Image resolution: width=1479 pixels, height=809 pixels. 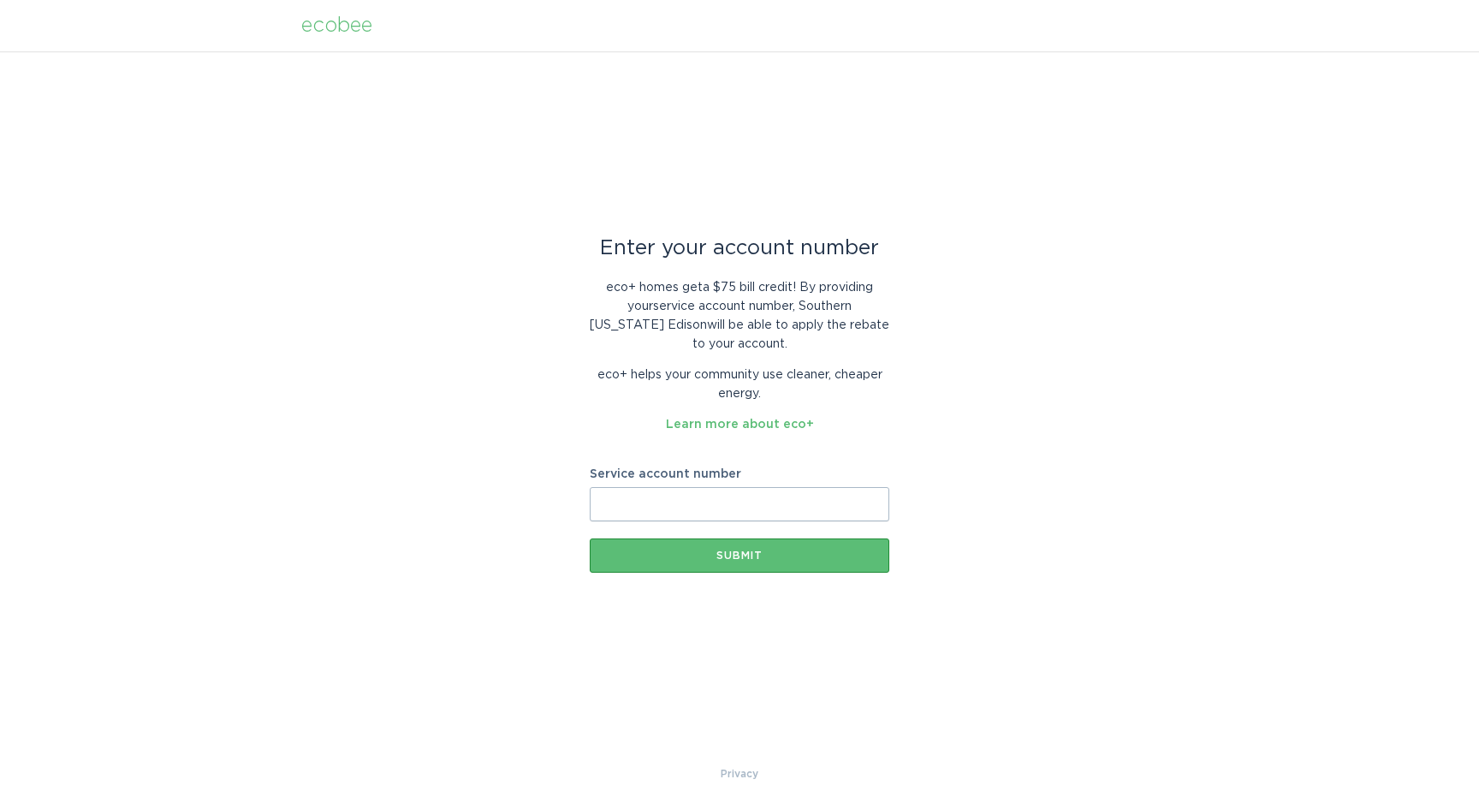 I want to click on a: Privacy Policy & Terms of Use, so click(x=739, y=774).